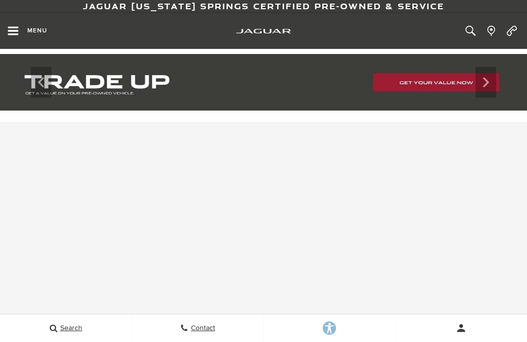  Describe the element at coordinates (37, 30) in the screenshot. I see `span: Menu` at that location.